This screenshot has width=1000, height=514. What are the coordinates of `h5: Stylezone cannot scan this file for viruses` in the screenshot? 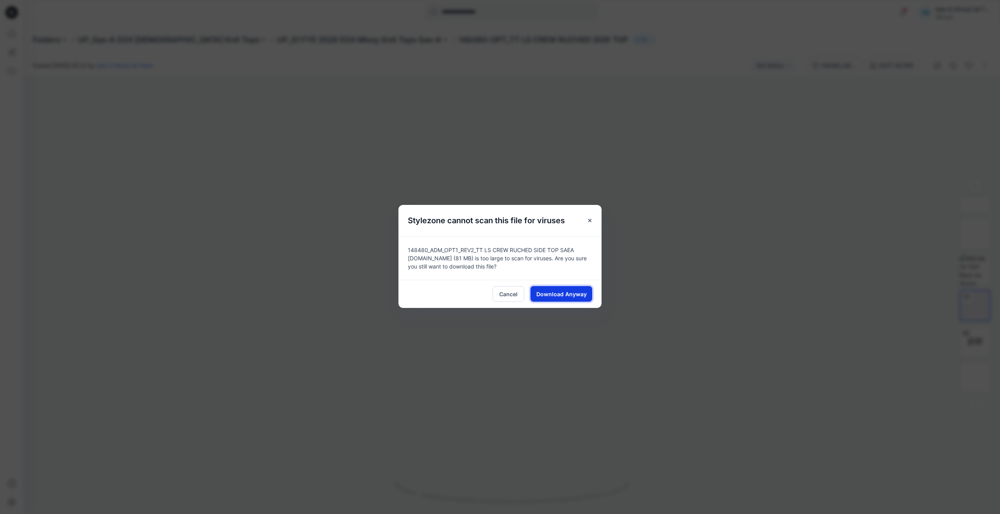 It's located at (486, 221).